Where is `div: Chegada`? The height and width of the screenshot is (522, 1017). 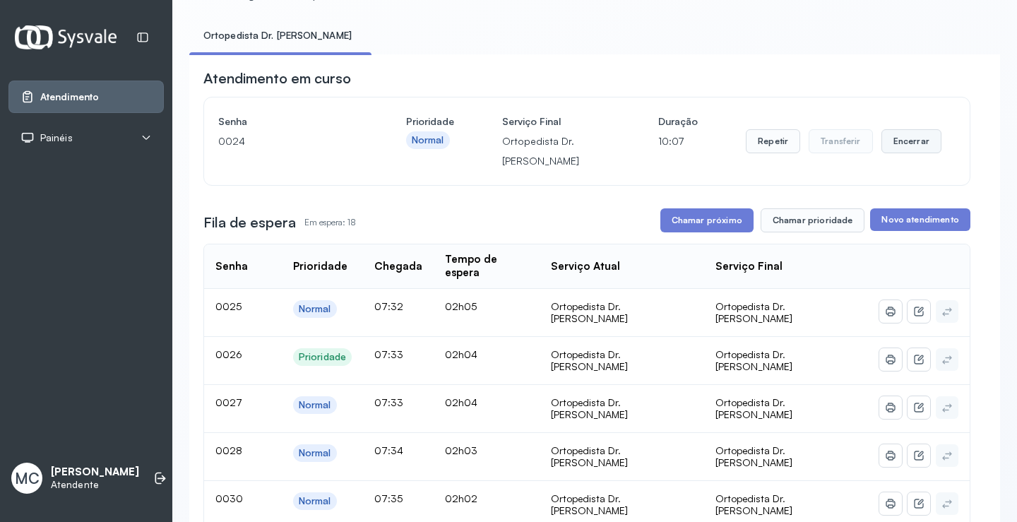 div: Chegada is located at coordinates (398, 266).